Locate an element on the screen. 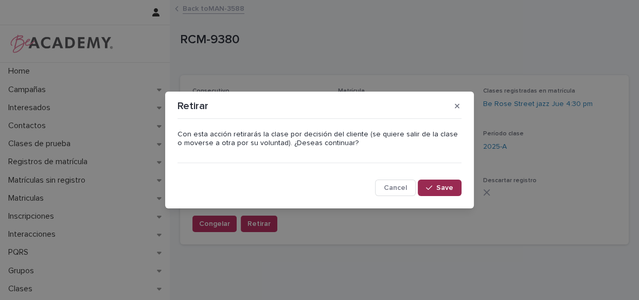 The height and width of the screenshot is (300, 639). span: Save is located at coordinates (444, 188).